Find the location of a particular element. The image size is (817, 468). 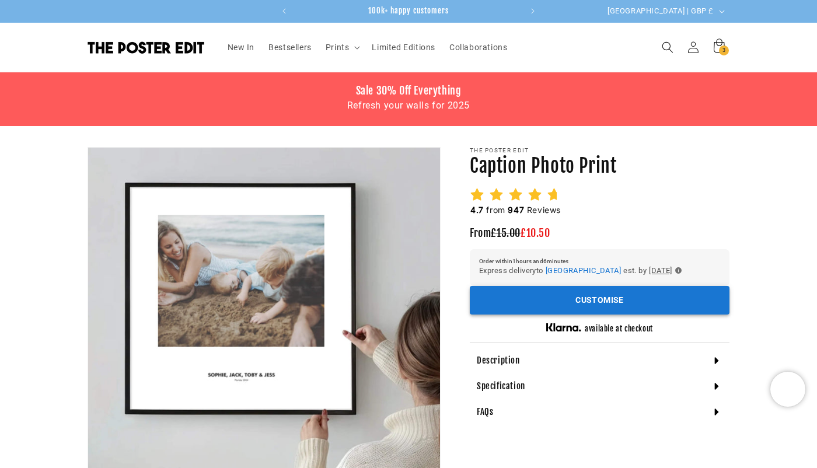

h6: Order within 1 hours and 6 minutes is located at coordinates (599, 261).